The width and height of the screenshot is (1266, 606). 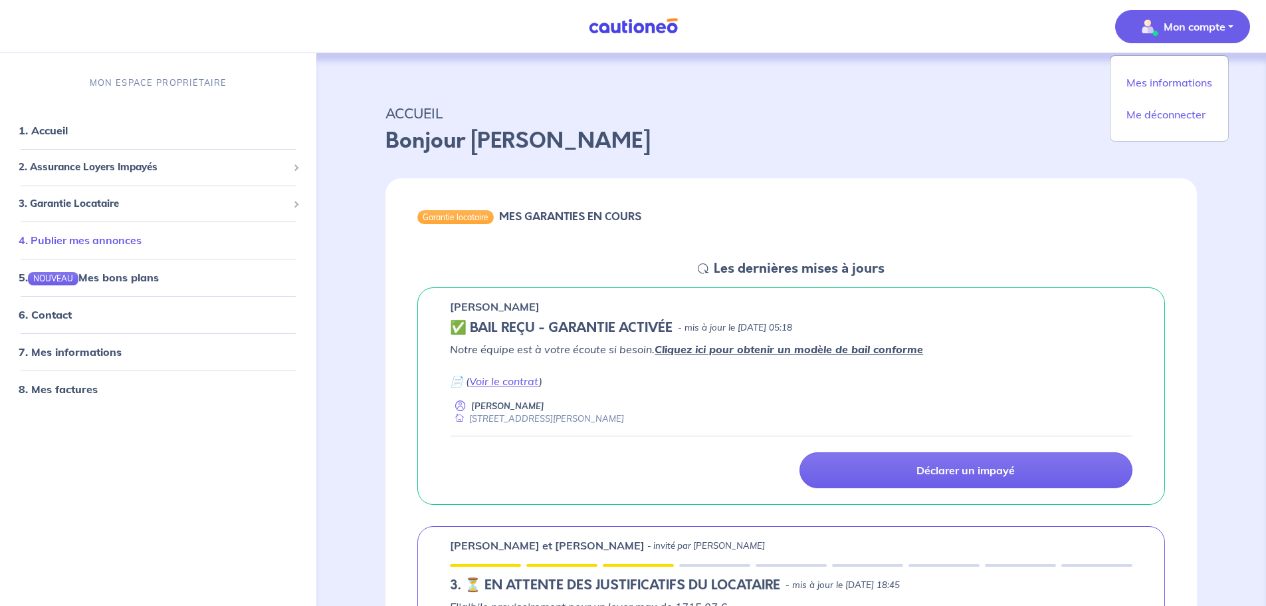 What do you see at coordinates (561, 328) in the screenshot?
I see `h5: ✅ BAIL REÇU - GARANTIE ACTIVÉE` at bounding box center [561, 328].